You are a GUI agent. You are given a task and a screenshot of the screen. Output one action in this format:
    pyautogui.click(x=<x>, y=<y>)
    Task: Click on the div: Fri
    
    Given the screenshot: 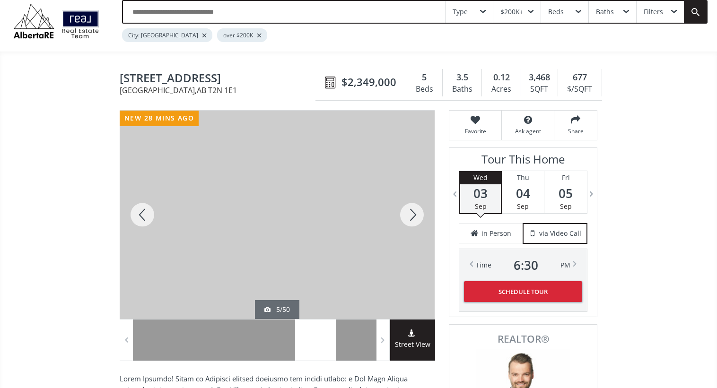 What is the action you would take?
    pyautogui.click(x=566, y=178)
    